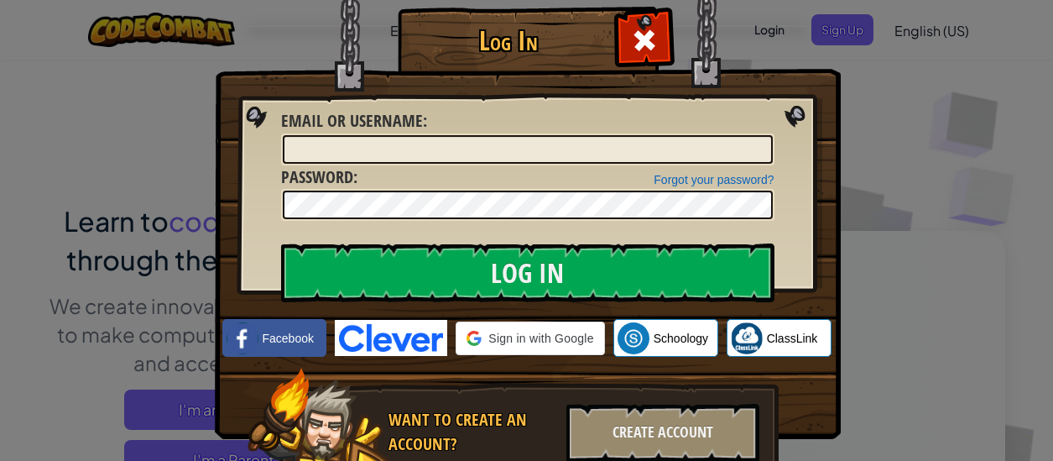 This screenshot has width=1053, height=461. I want to click on h1: Log In, so click(509, 40).